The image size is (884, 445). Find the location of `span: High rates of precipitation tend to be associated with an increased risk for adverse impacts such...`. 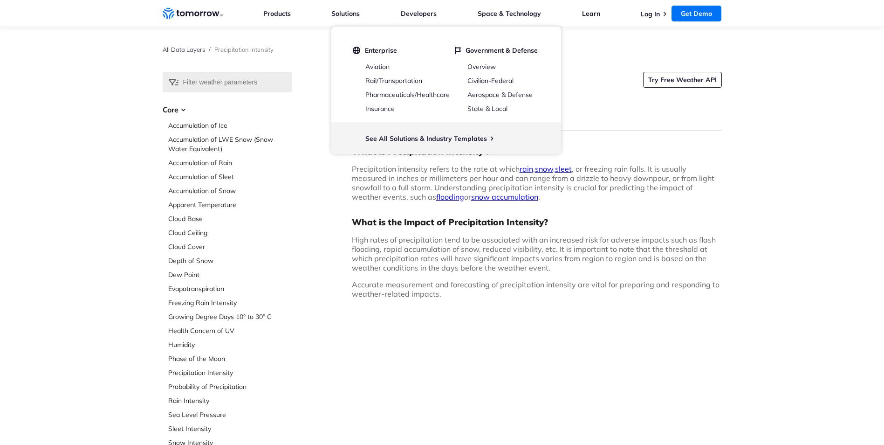

span: High rates of precipitation tend to be associated with an increased risk for adverse impacts such... is located at coordinates (534, 254).